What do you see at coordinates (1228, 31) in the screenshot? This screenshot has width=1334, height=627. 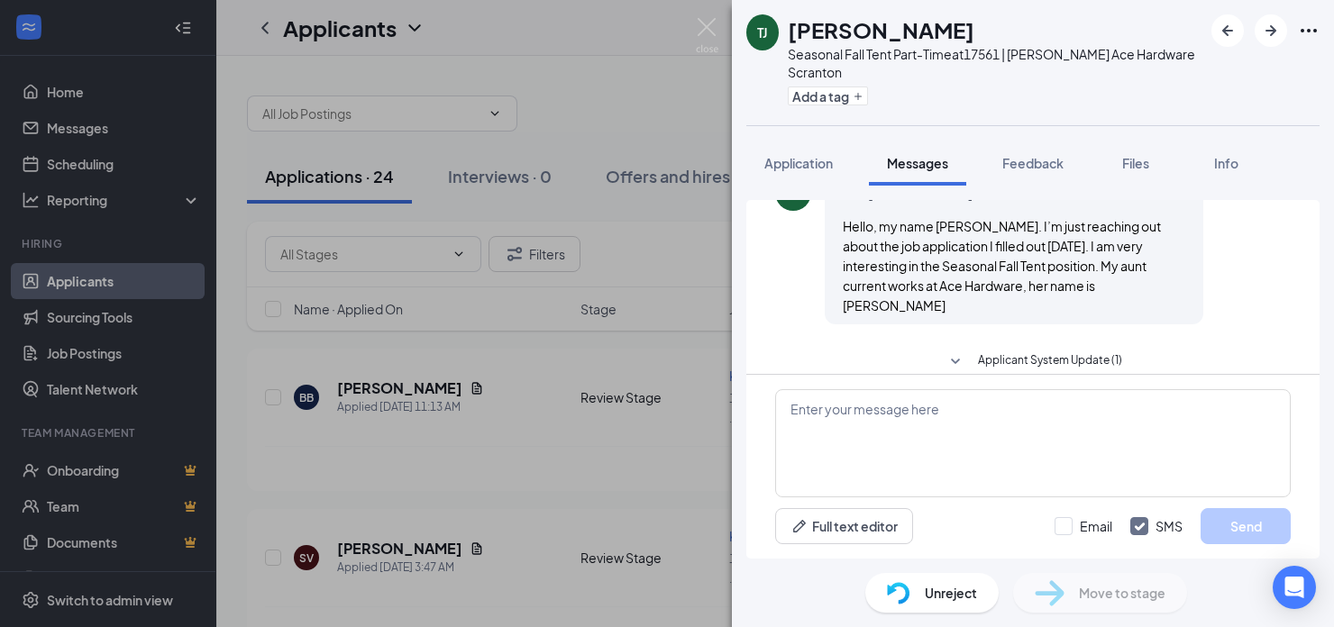 I see `svg: ArrowLeftNew` at bounding box center [1228, 31].